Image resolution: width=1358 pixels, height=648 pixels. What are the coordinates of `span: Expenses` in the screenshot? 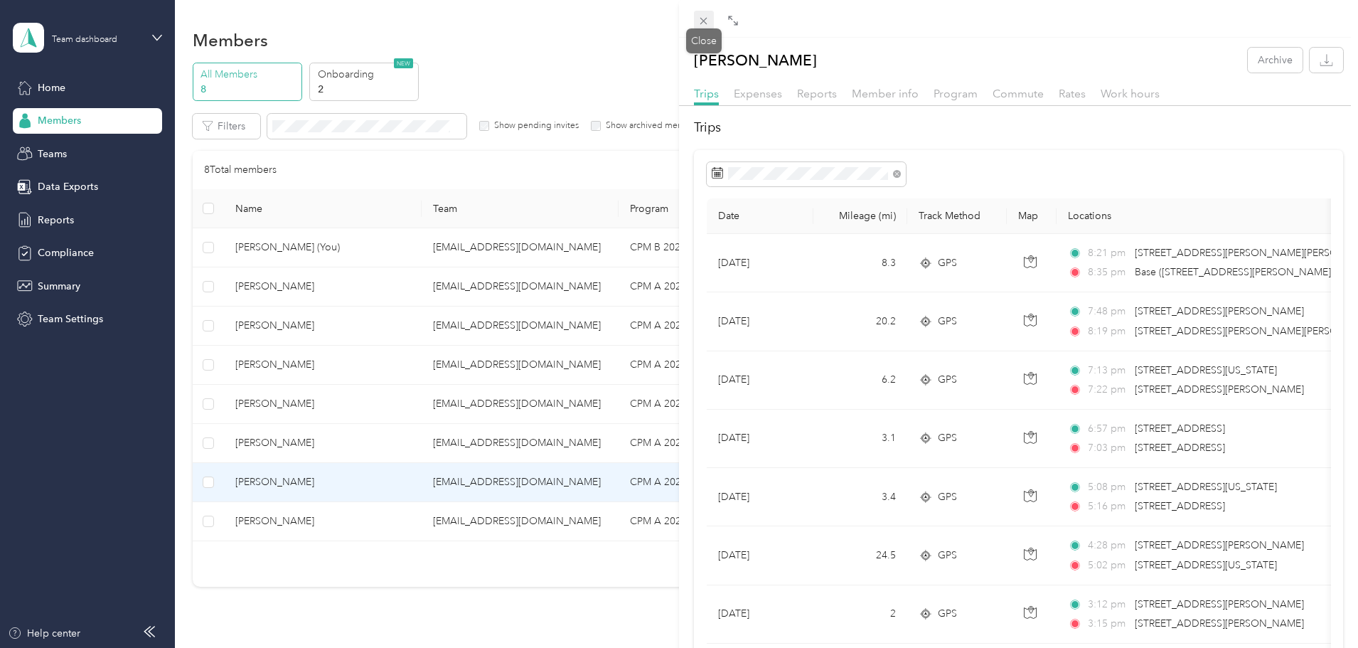 It's located at (758, 93).